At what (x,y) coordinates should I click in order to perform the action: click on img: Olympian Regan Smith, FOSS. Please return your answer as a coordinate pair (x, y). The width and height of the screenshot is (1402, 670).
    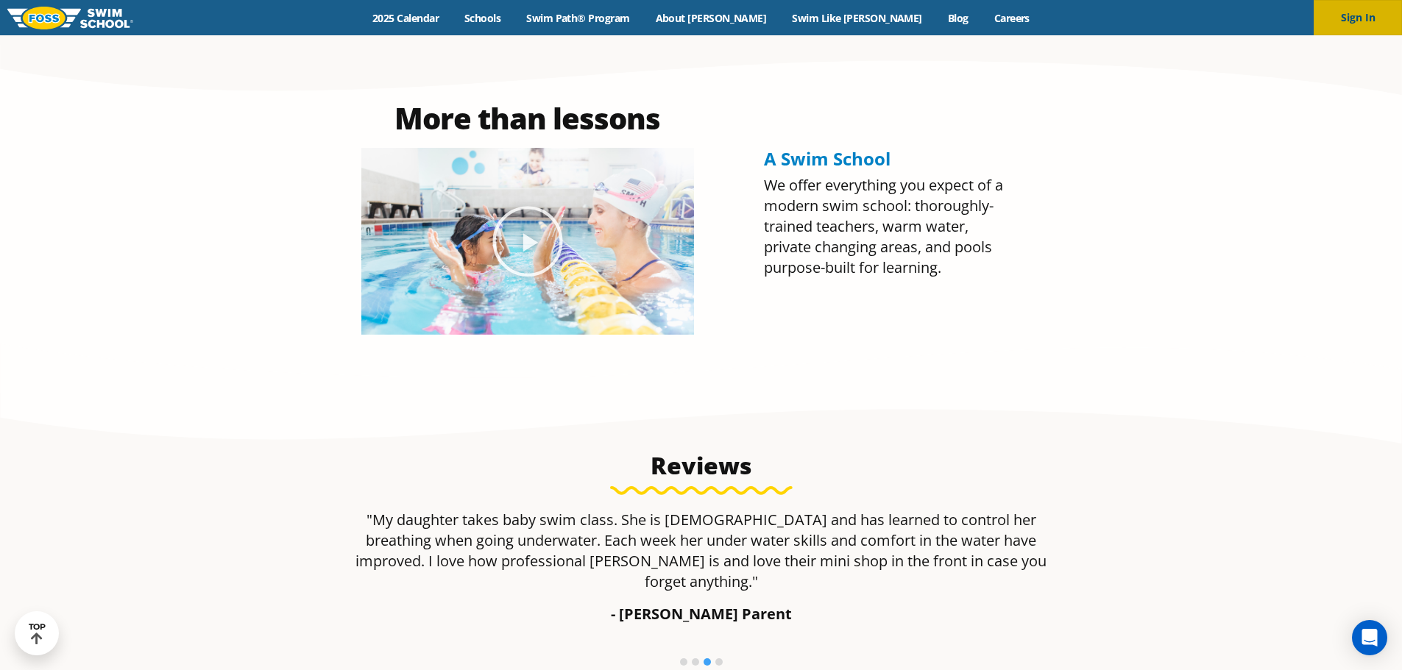
    Looking at the image, I should click on (528, 241).